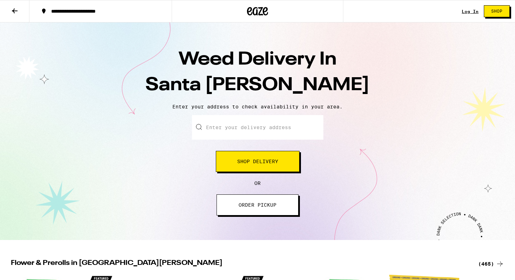  Describe the element at coordinates (258, 205) in the screenshot. I see `a: ORDER PICKUP` at that location.